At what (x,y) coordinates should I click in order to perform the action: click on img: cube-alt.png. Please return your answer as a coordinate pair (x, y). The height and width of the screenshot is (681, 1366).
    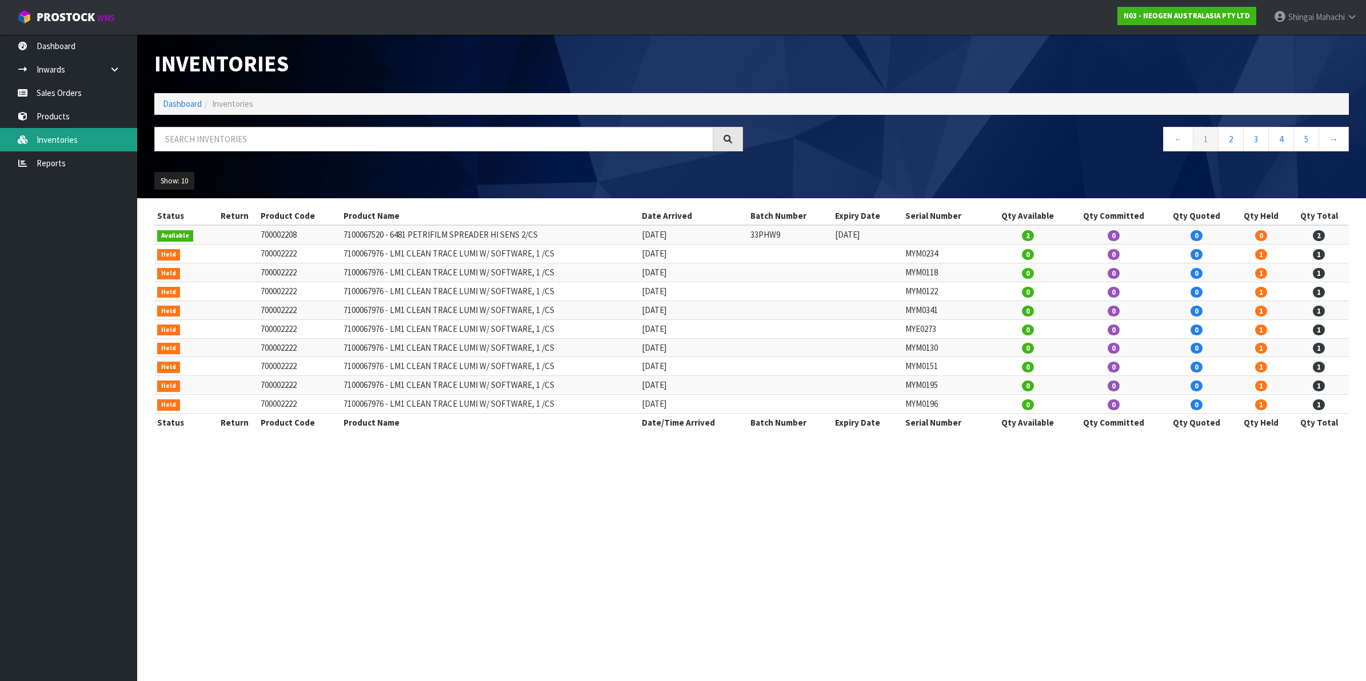
    Looking at the image, I should click on (24, 17).